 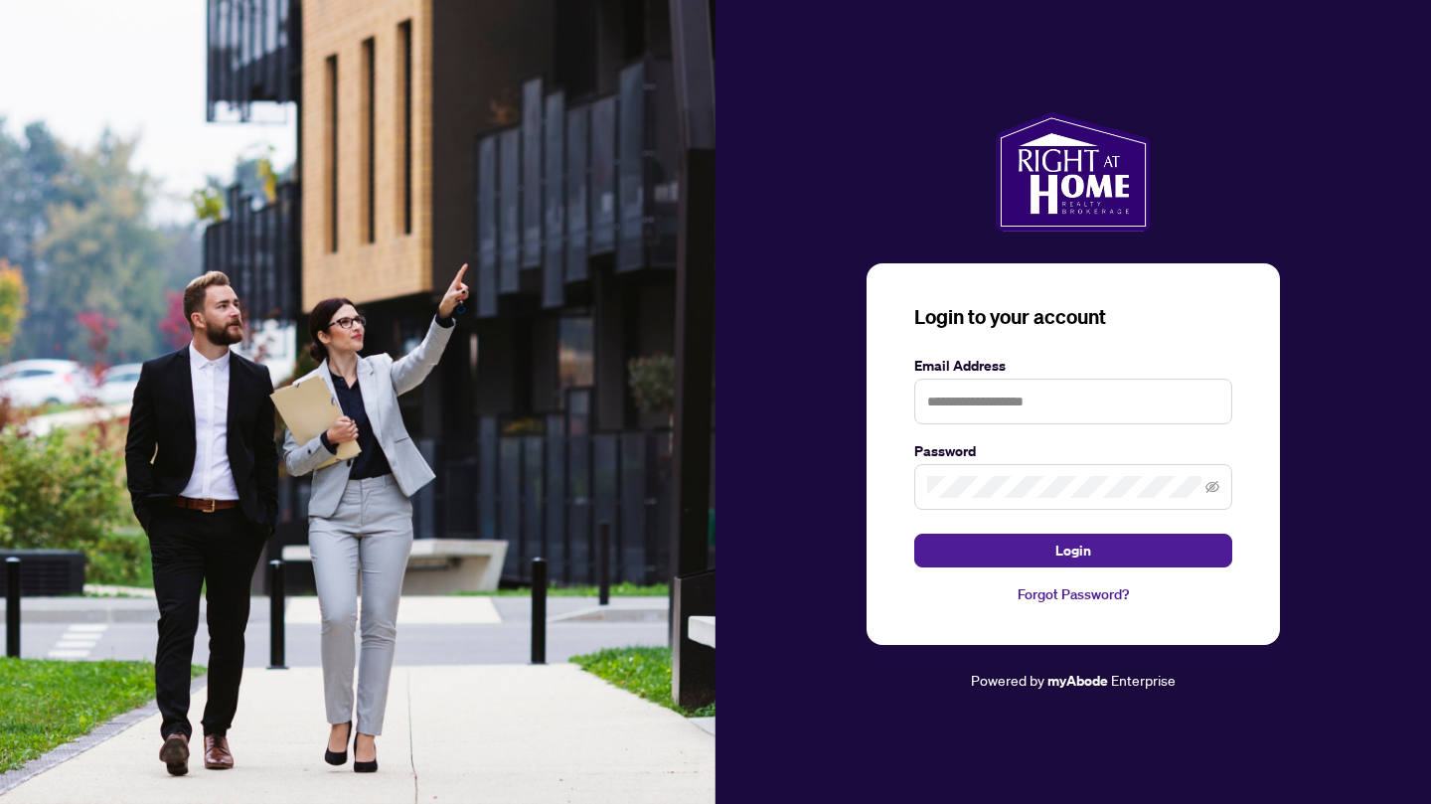 I want to click on img: ma-logo, so click(x=1073, y=172).